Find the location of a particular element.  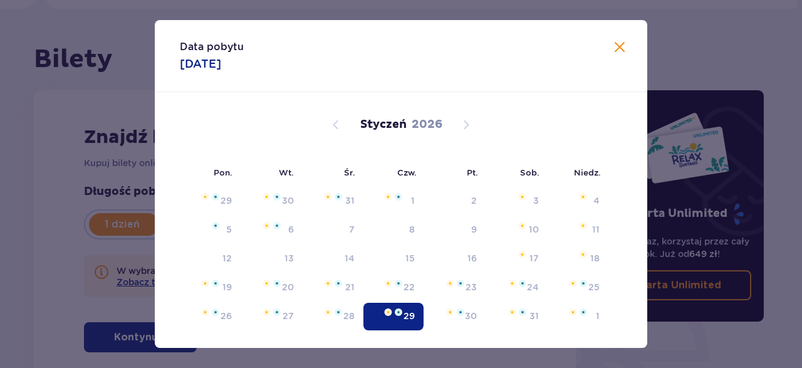

p: Styczeń is located at coordinates (383, 125).